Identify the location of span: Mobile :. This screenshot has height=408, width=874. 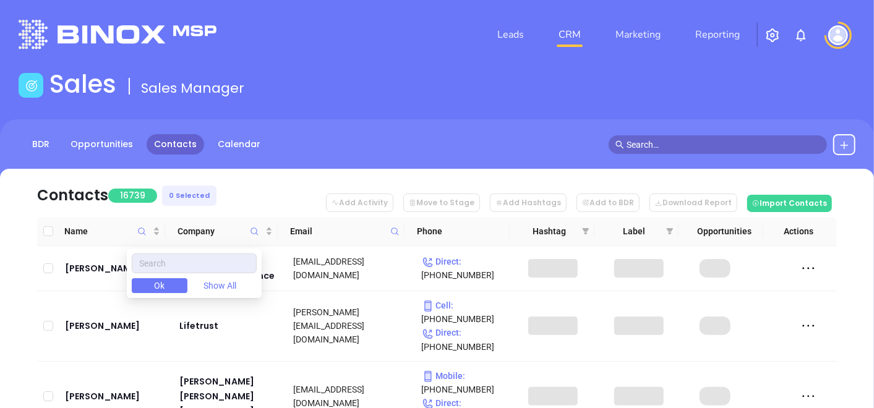
(443, 376).